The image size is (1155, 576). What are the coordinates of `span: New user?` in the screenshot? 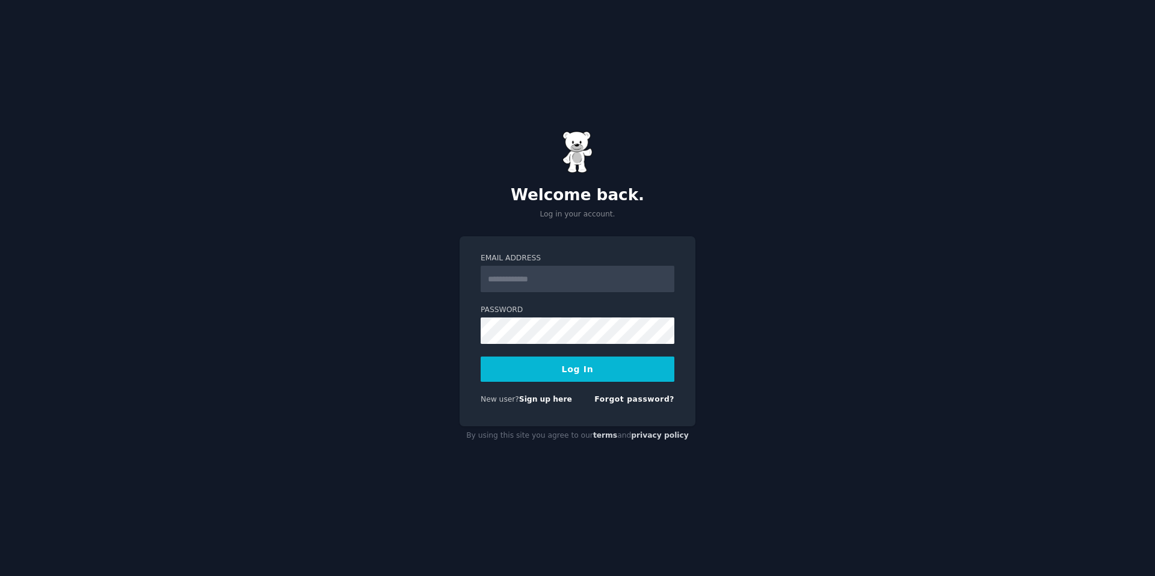 It's located at (500, 399).